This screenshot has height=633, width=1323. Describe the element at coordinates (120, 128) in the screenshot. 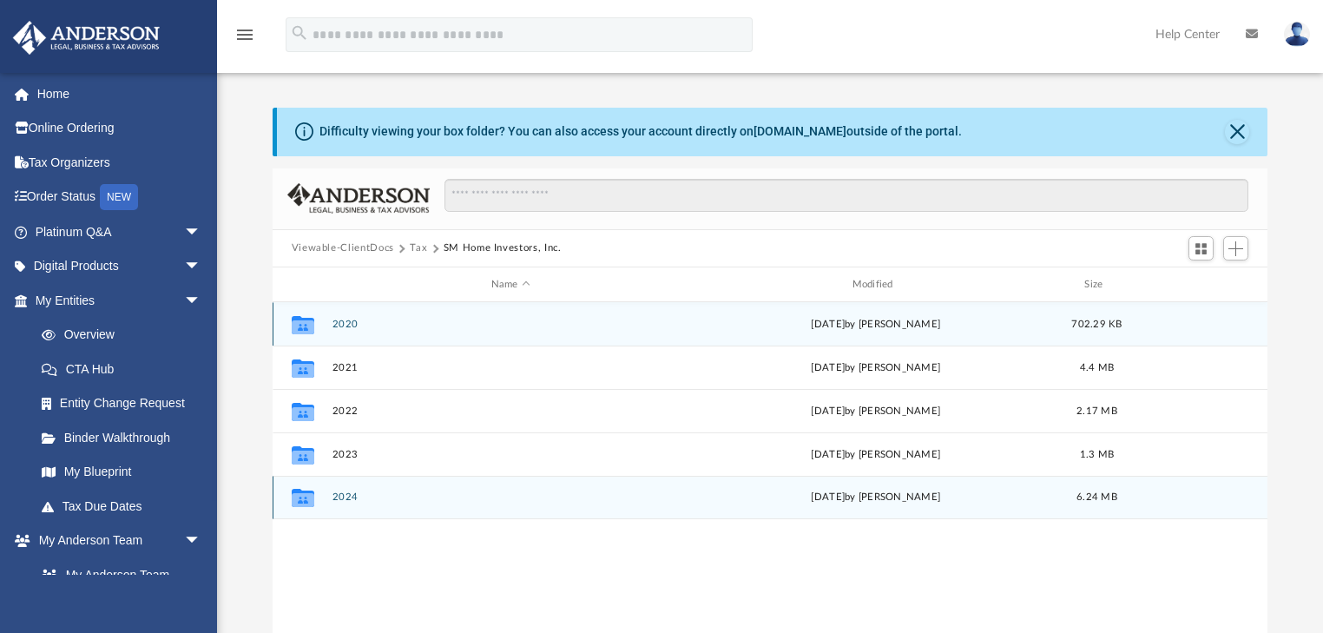

I see `a: Online Ordering` at that location.